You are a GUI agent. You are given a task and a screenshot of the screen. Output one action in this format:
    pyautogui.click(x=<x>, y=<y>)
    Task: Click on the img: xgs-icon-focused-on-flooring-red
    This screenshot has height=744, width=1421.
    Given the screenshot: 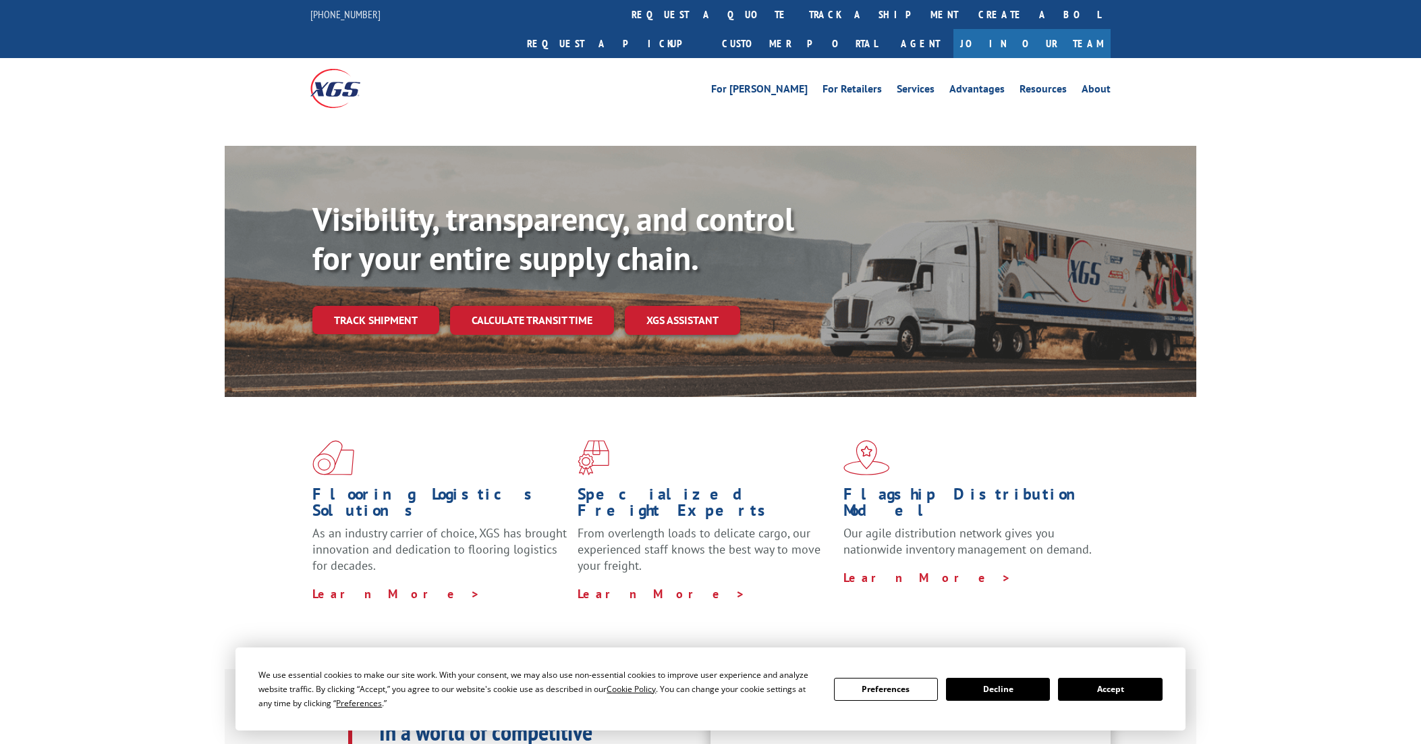 What is the action you would take?
    pyautogui.click(x=593, y=458)
    